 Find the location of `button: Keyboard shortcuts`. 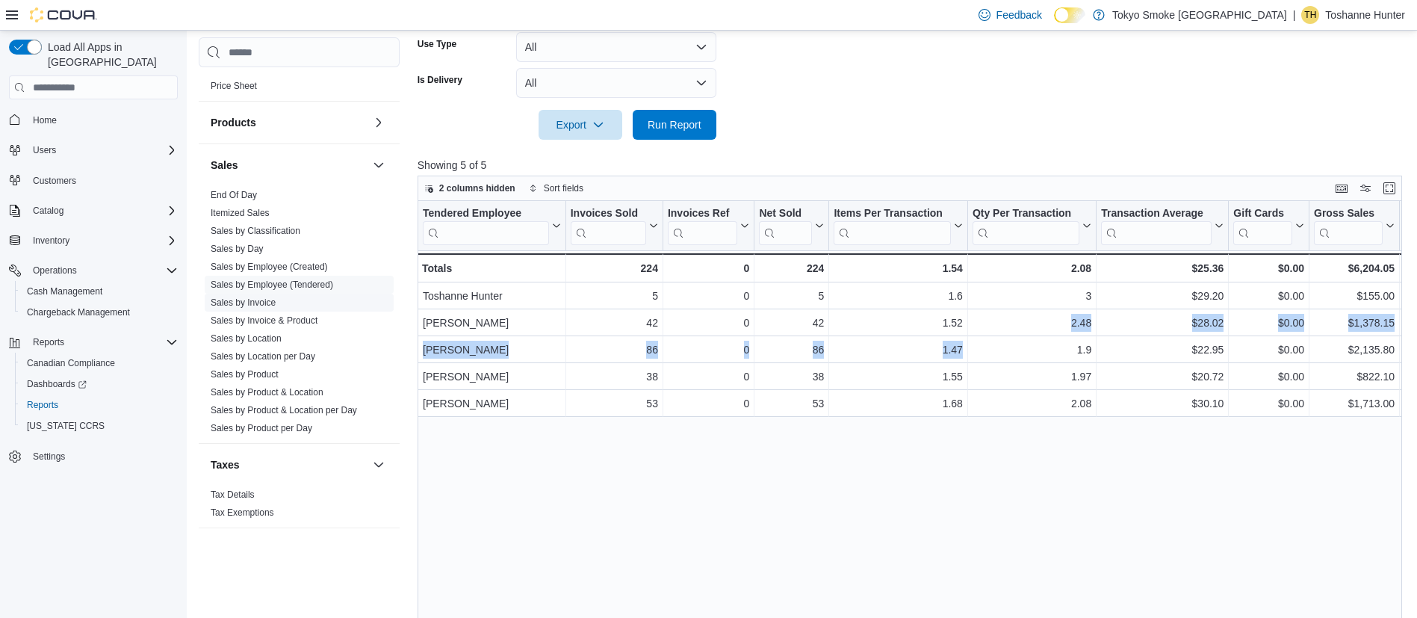

button: Keyboard shortcuts is located at coordinates (1341, 188).